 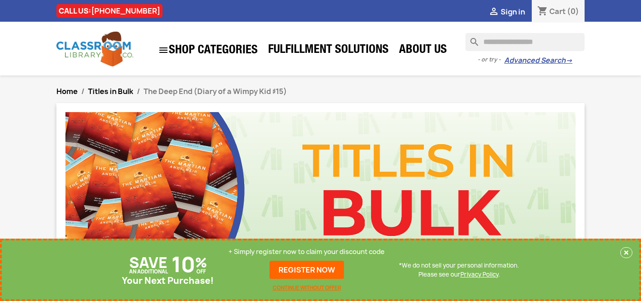 I want to click on a: Fulfillment Solutions, so click(x=328, y=51).